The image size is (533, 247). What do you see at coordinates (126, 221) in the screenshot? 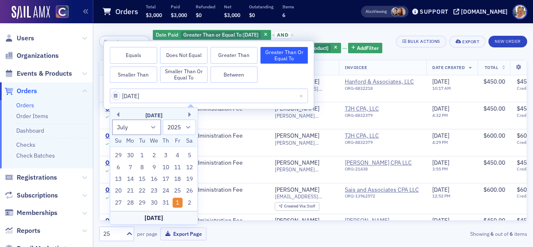
I see `div: ORD-13893818` at bounding box center [126, 221].